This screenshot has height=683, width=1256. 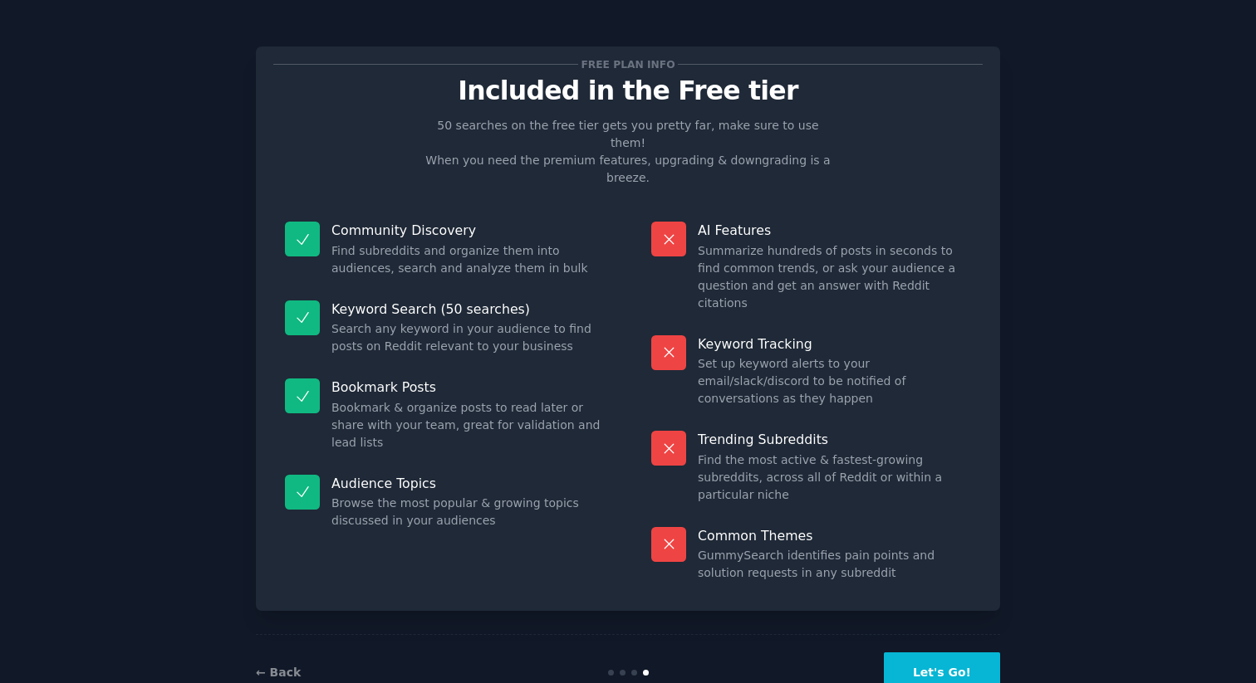 I want to click on dd: Find subreddits and organize them into audiences, search and analyze them in bulk, so click(x=468, y=260).